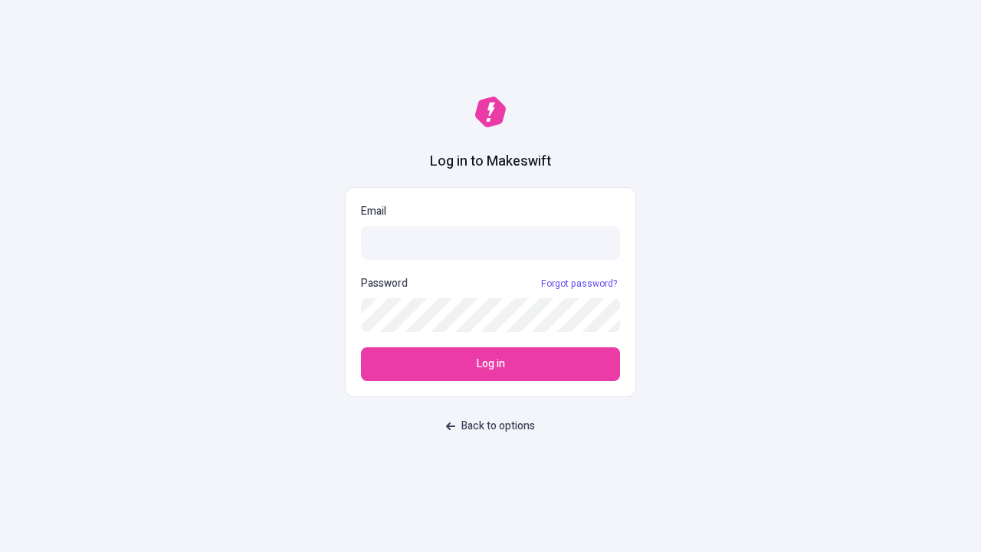 This screenshot has height=552, width=981. I want to click on span: Back to options, so click(498, 426).